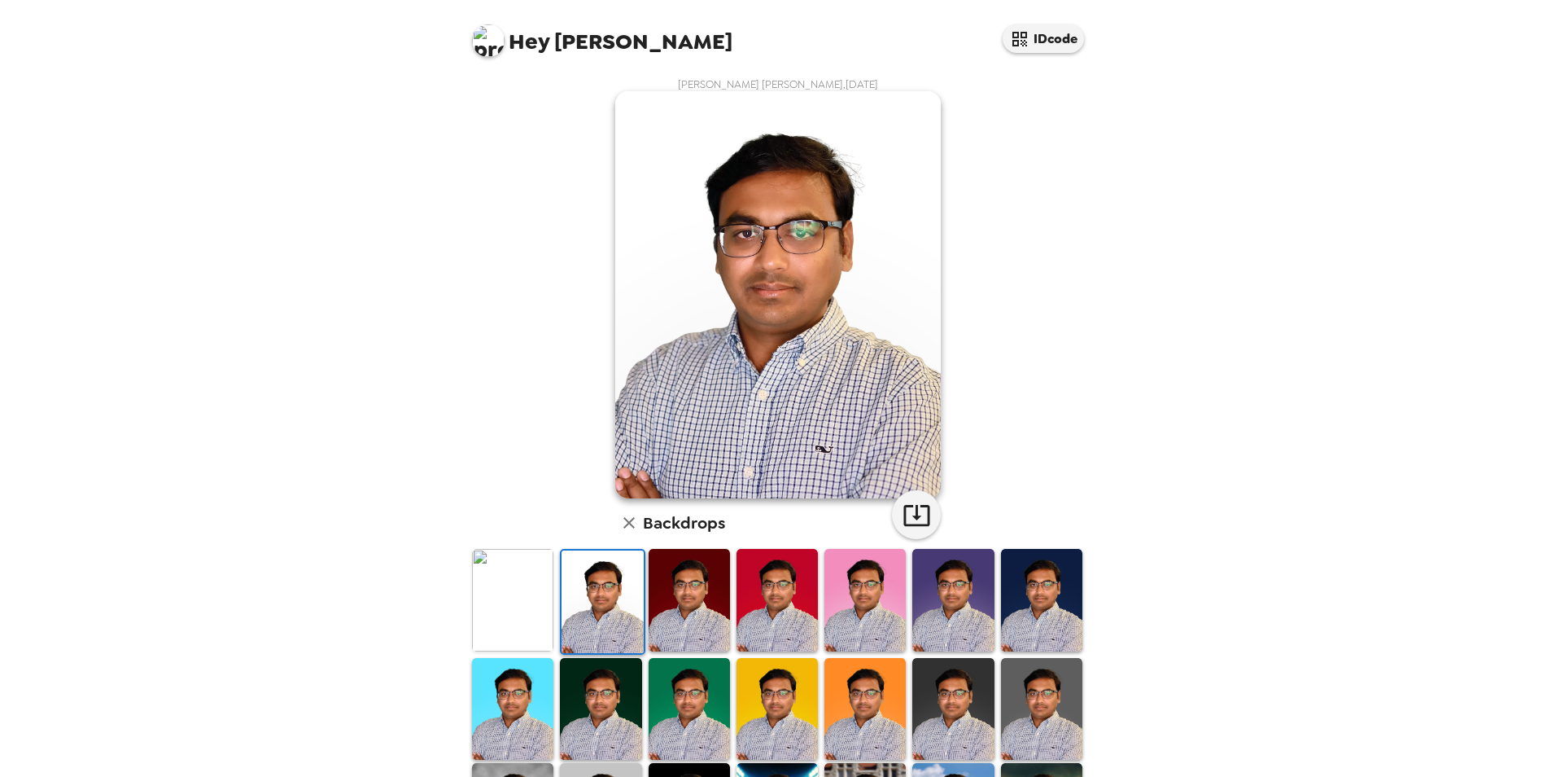  I want to click on h6: Backdrops, so click(684, 523).